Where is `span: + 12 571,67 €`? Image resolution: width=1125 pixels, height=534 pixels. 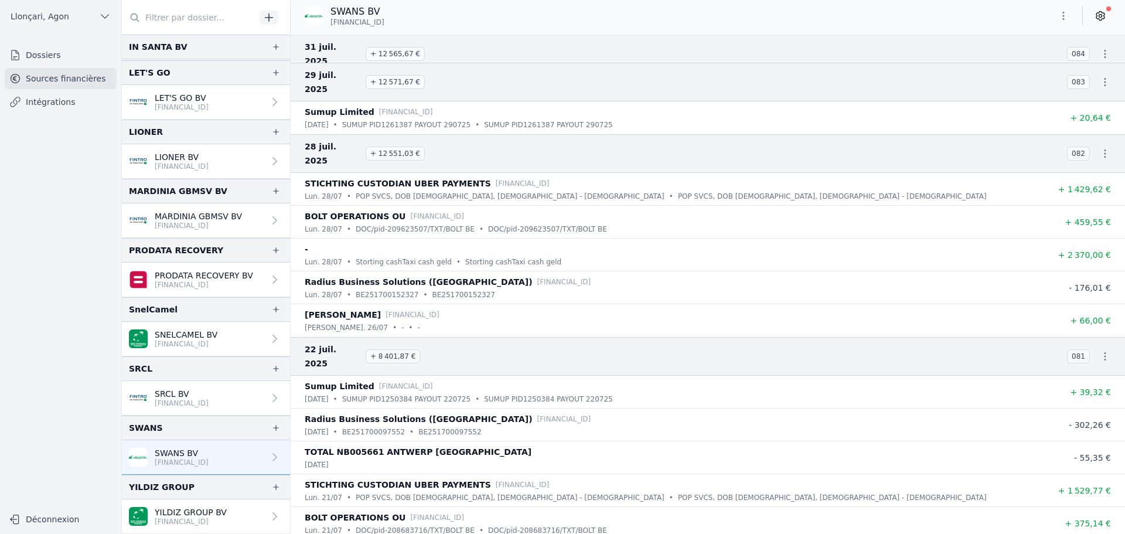
span: + 12 571,67 € is located at coordinates (395, 82).